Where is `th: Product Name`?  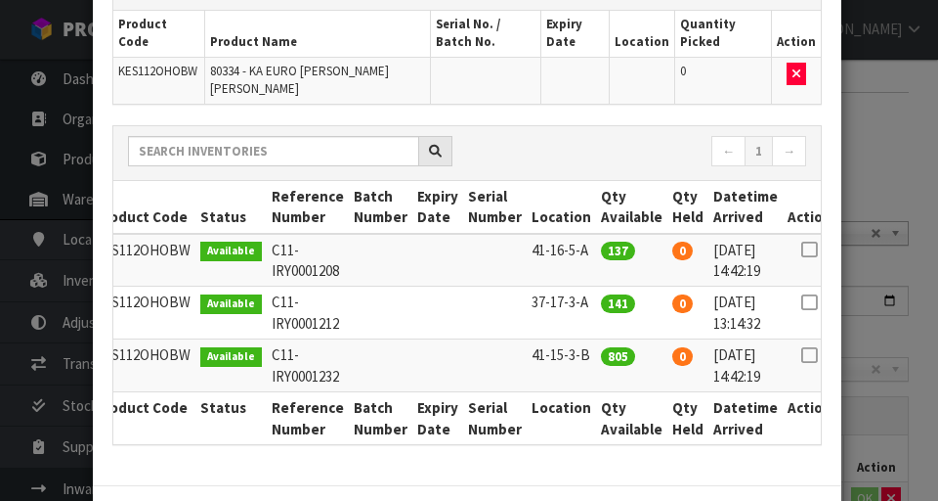
th: Product Name is located at coordinates (318, 33).